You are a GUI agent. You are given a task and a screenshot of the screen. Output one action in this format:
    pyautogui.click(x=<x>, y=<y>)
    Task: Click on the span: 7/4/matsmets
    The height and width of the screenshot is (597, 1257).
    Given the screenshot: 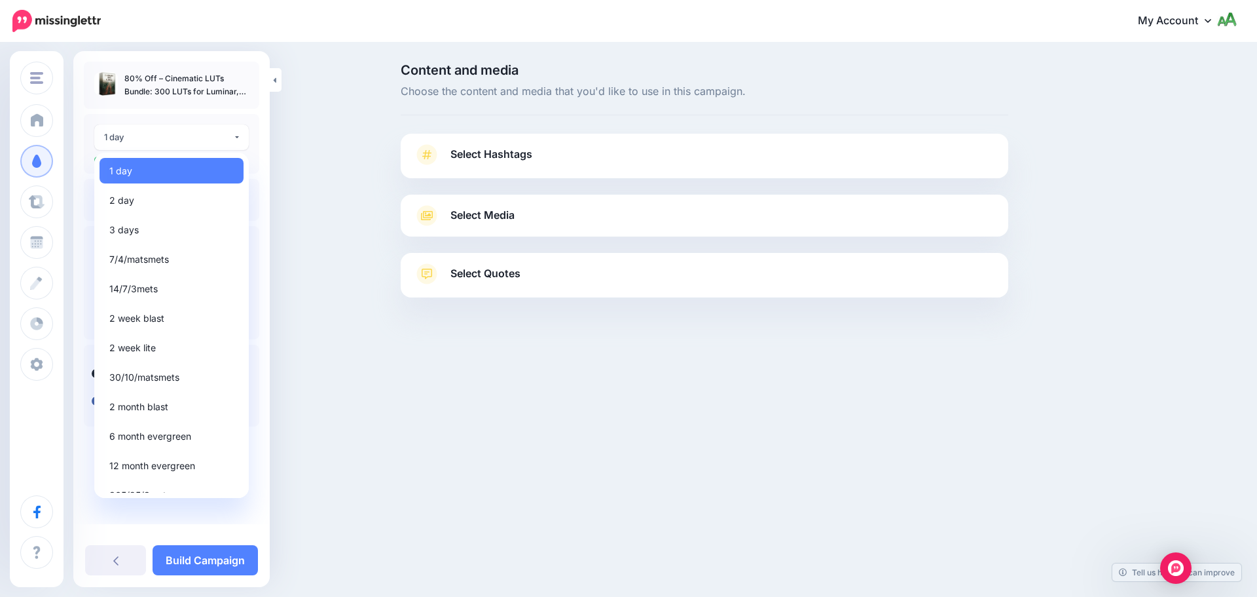 What is the action you would take?
    pyautogui.click(x=139, y=259)
    